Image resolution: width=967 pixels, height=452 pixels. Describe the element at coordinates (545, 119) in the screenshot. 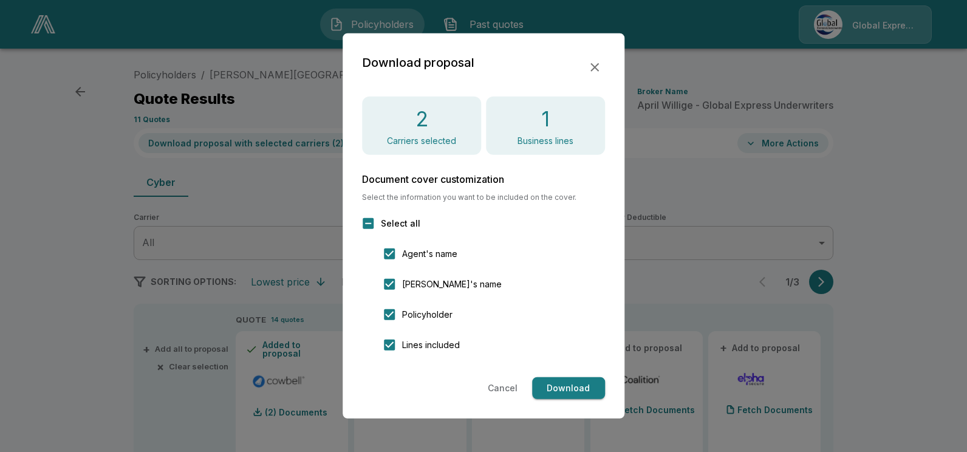

I see `h4: 1` at that location.